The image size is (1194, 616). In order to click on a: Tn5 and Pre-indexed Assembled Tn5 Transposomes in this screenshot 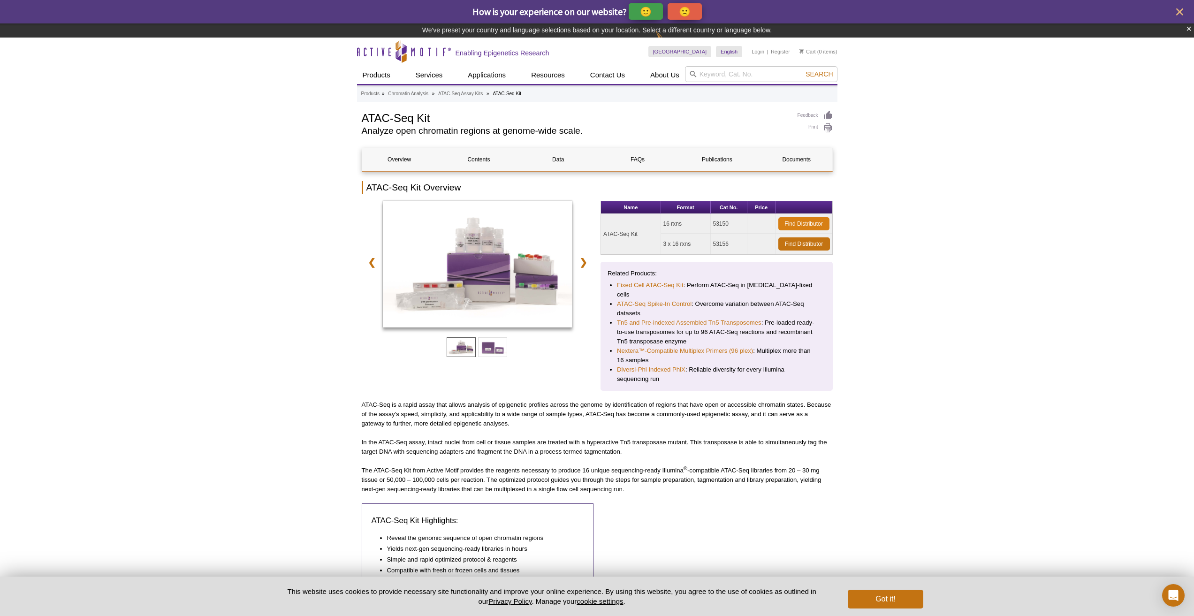, I will do `click(689, 323)`.